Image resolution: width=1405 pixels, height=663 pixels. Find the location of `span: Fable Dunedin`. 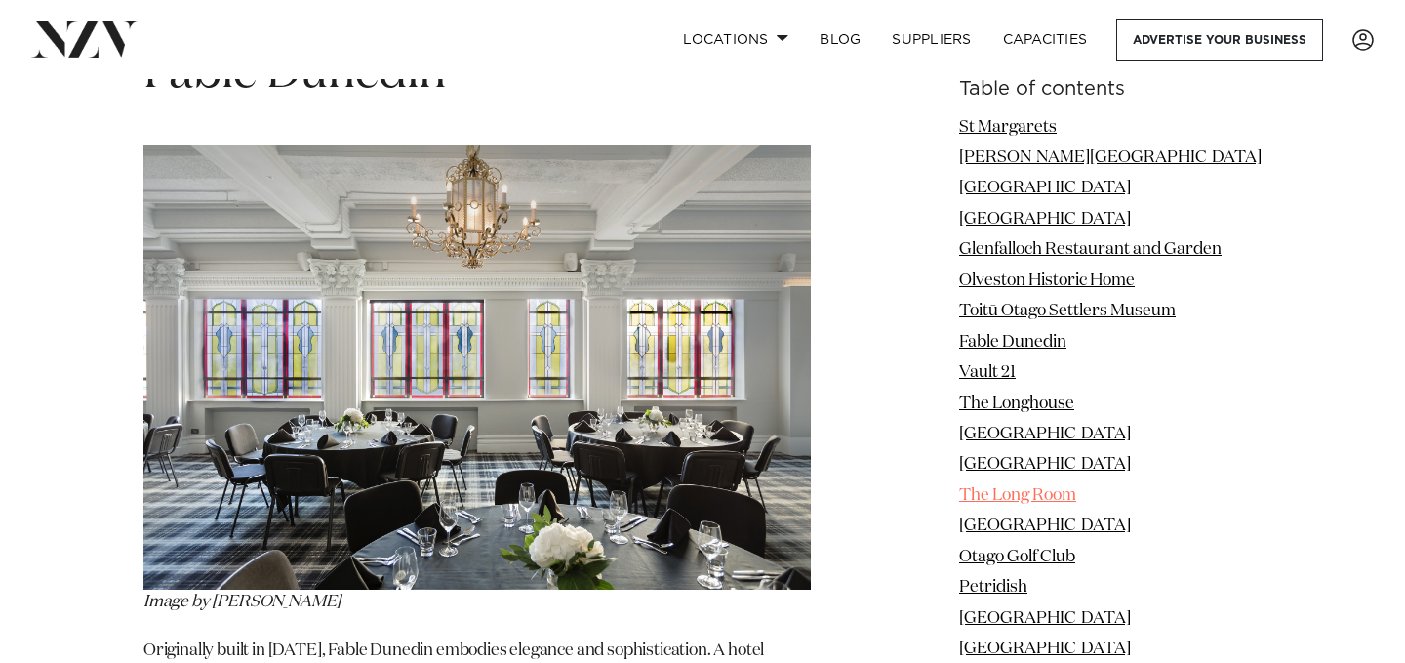

span: Fable Dunedin is located at coordinates (295, 74).